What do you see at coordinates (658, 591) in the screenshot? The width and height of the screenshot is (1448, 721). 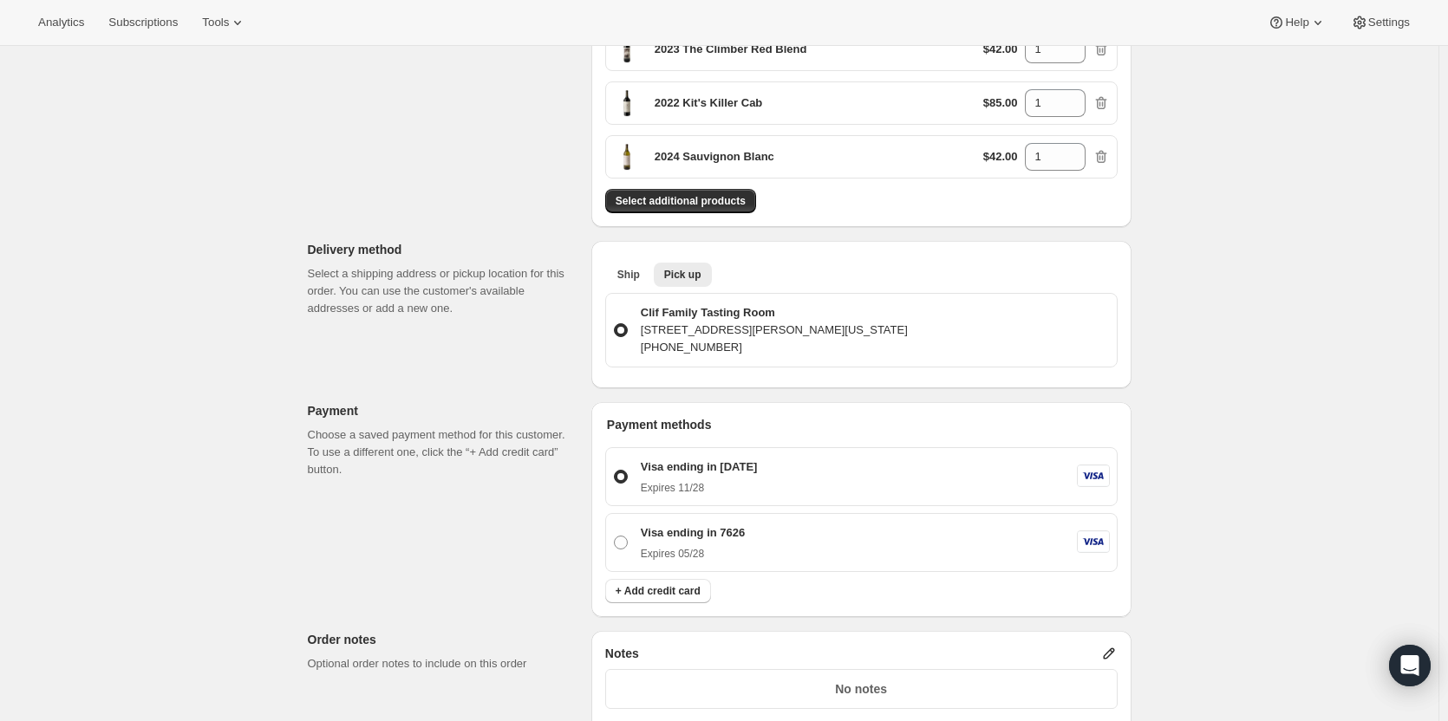 I see `button: + Add credit card` at bounding box center [658, 591].